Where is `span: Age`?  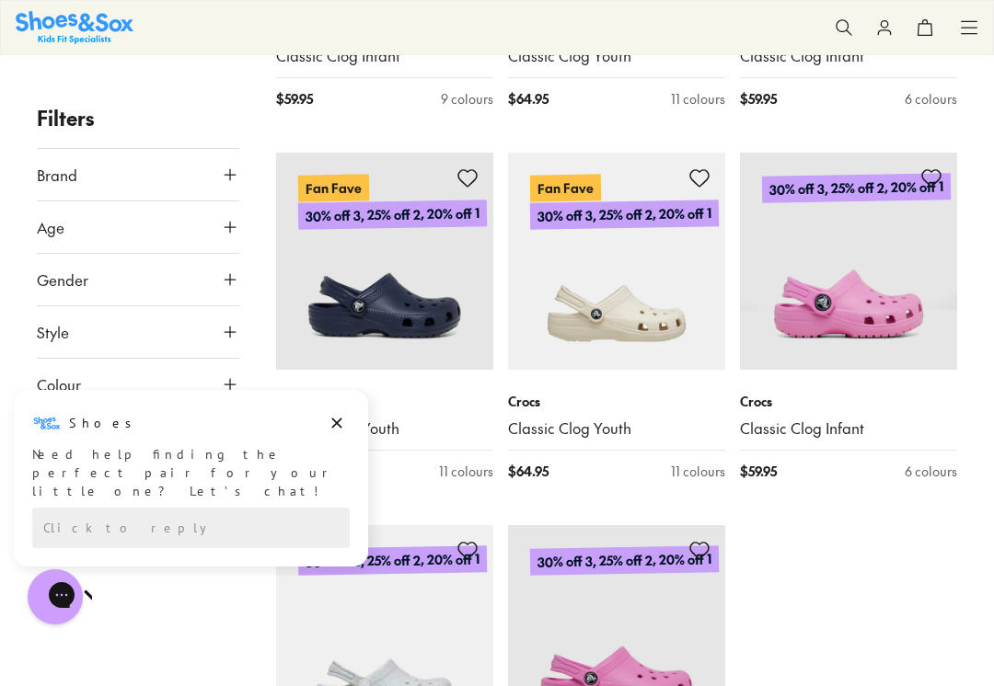 span: Age is located at coordinates (51, 227).